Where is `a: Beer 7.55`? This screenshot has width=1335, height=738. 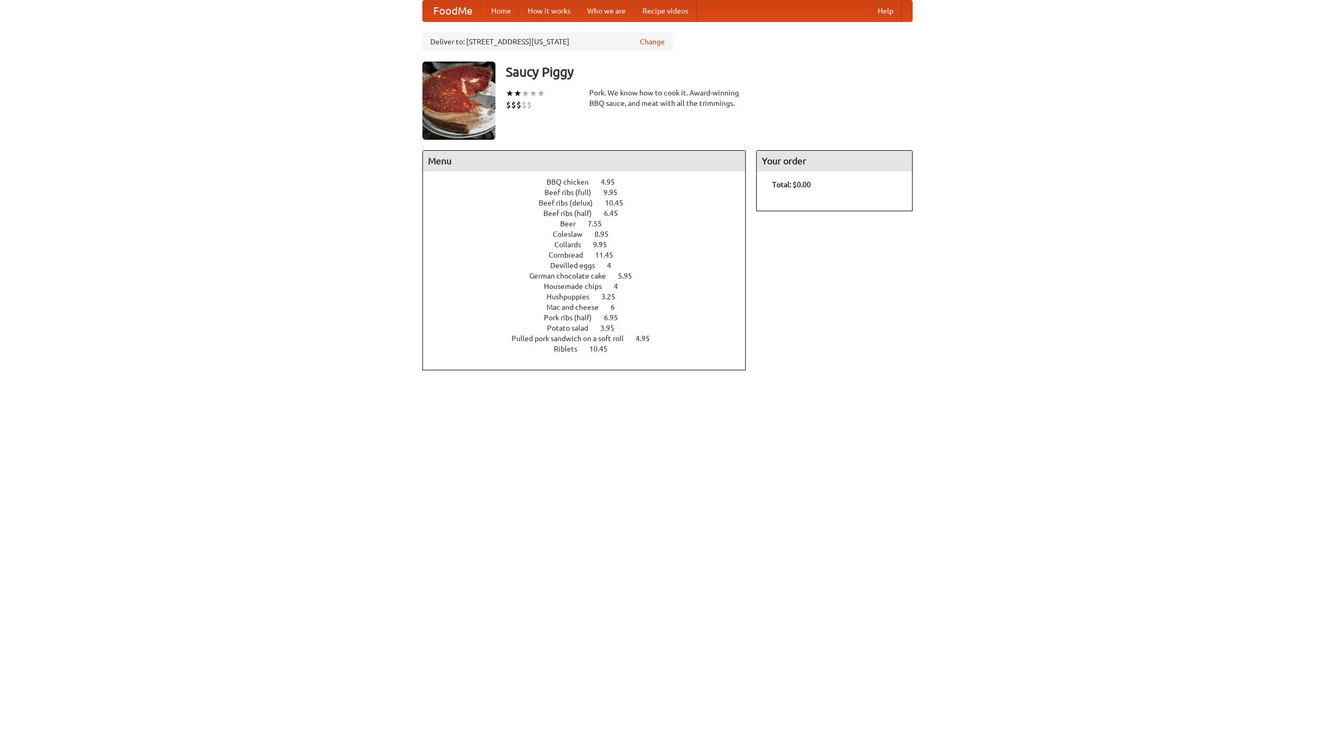 a: Beer 7.55 is located at coordinates (590, 224).